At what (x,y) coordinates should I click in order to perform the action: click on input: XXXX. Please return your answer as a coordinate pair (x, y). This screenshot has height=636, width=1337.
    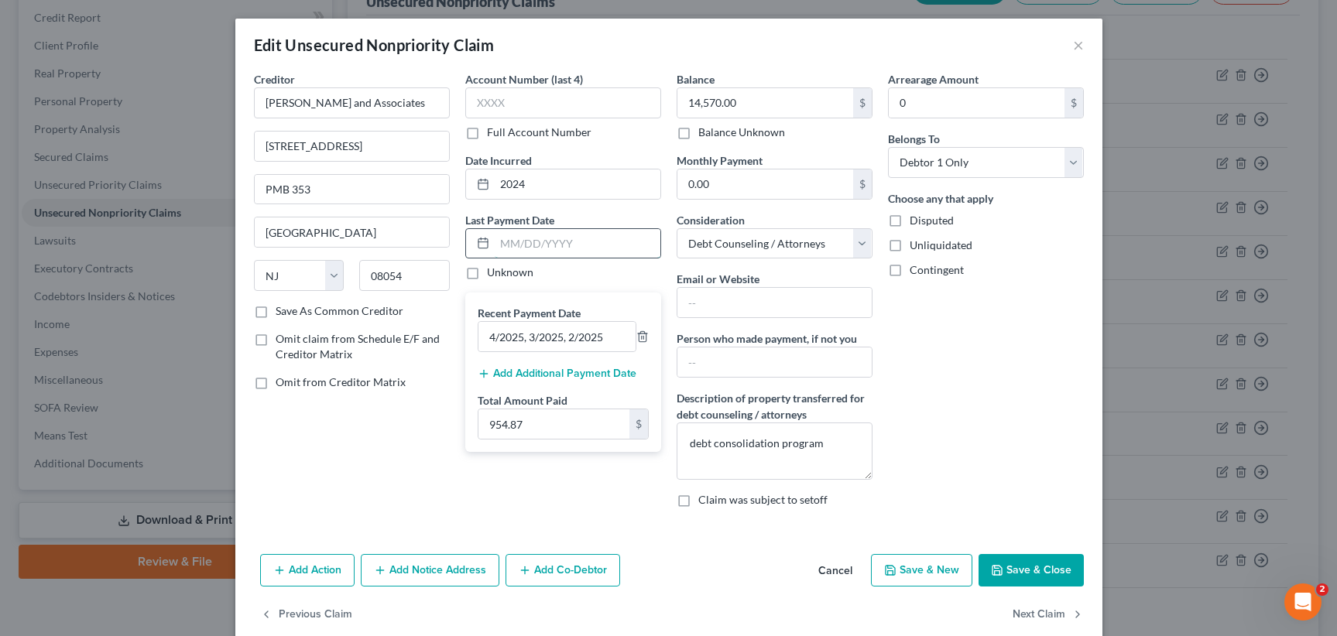
    Looking at the image, I should click on (563, 103).